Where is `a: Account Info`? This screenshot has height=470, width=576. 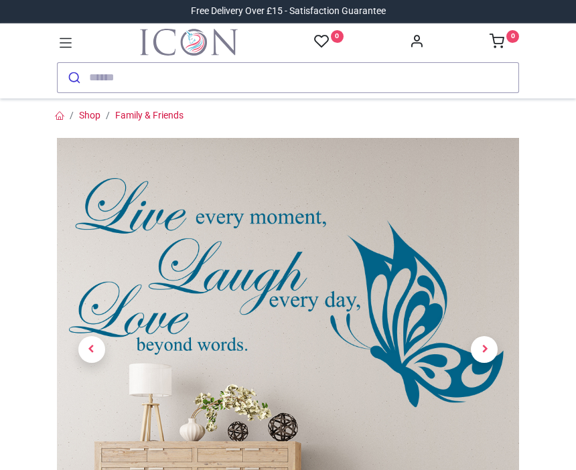 a: Account Info is located at coordinates (416, 43).